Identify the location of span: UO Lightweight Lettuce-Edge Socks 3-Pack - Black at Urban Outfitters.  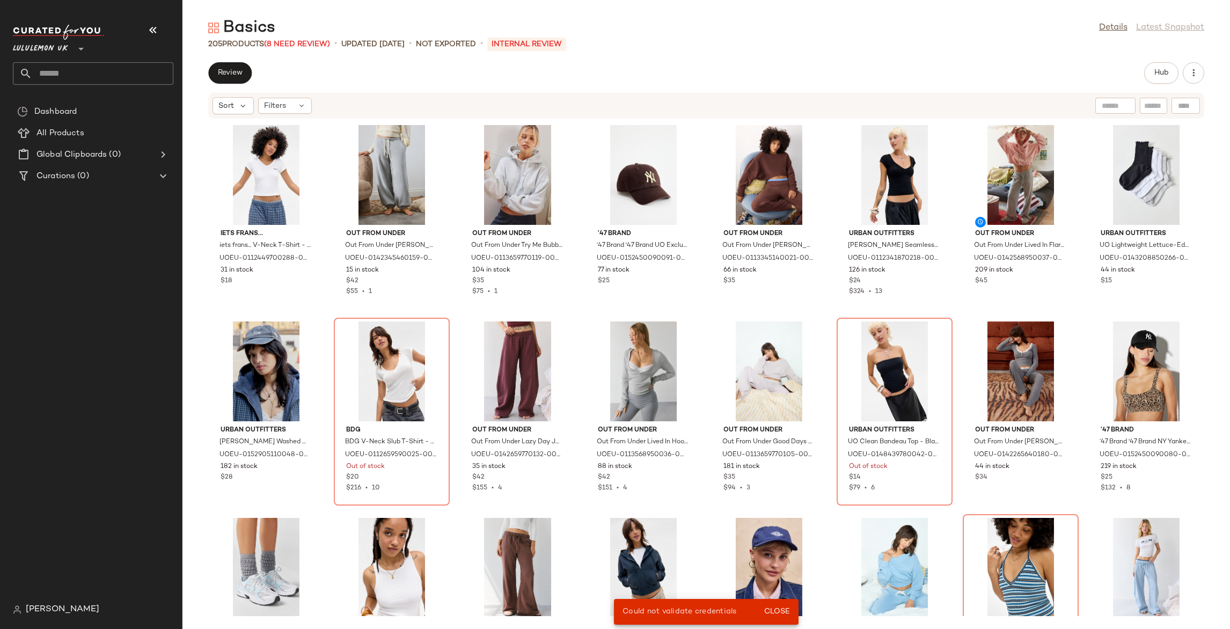
(1146, 246).